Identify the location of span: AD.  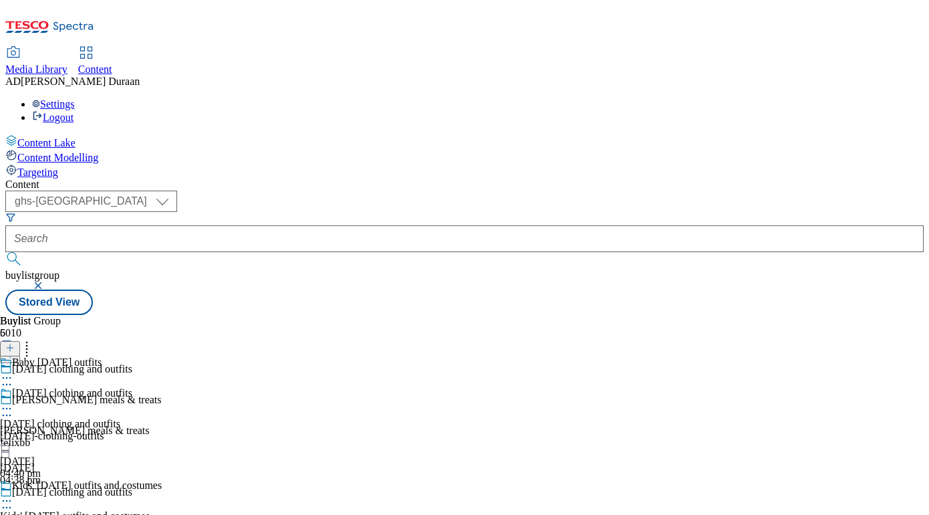
(13, 81).